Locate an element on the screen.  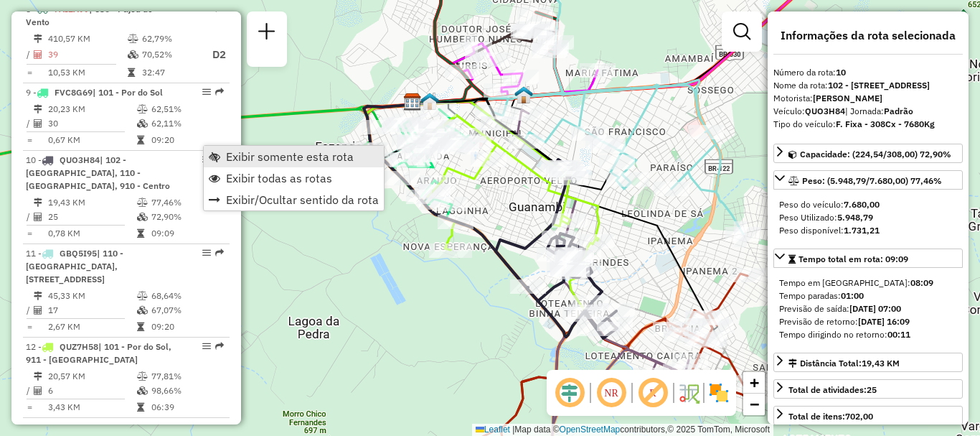
div: Map data © contributors,© 2025 TomTom, Microsoft is located at coordinates (623, 429).